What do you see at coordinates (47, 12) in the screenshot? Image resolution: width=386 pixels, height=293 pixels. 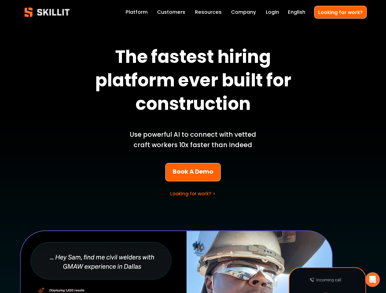 I see `img: Skillit` at bounding box center [47, 12].